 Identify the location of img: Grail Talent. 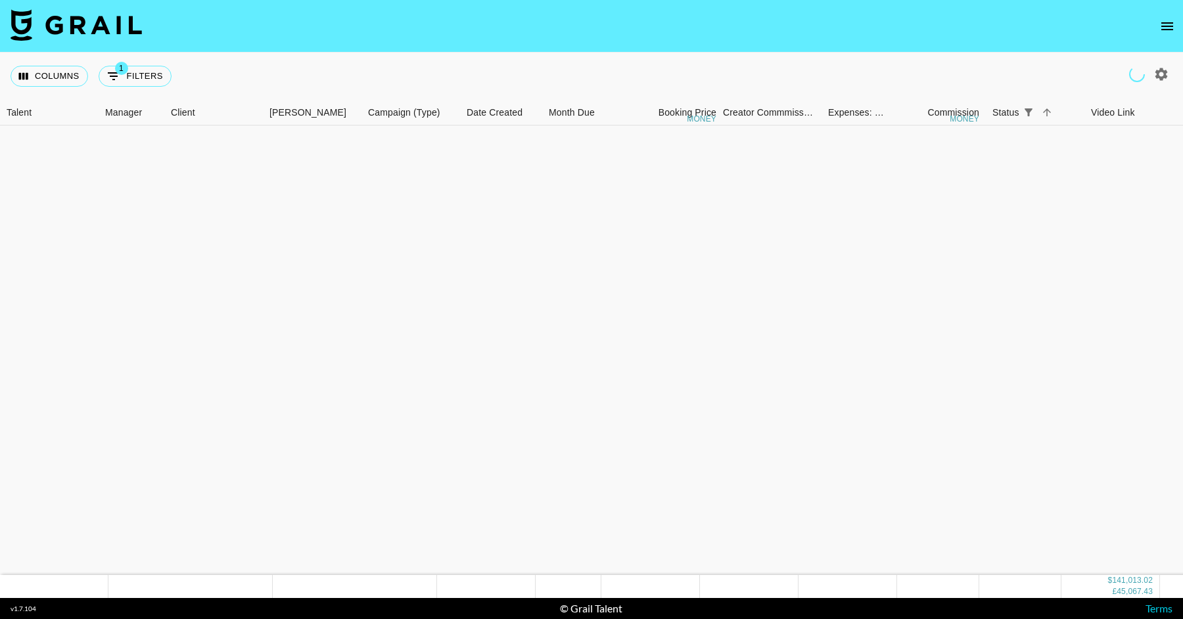
(76, 25).